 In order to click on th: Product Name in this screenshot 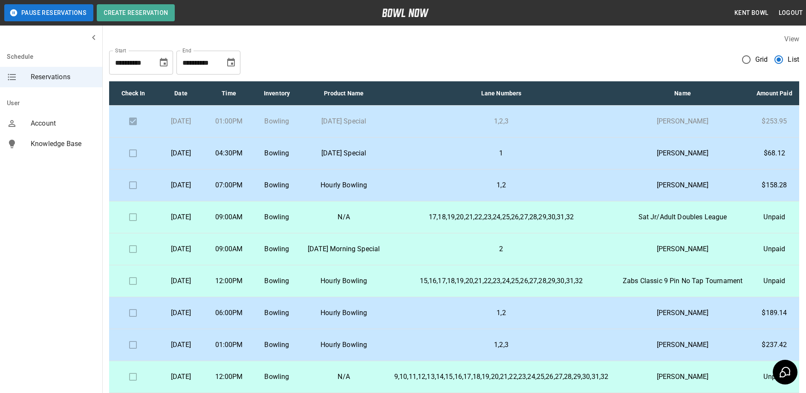, I will do `click(344, 93)`.